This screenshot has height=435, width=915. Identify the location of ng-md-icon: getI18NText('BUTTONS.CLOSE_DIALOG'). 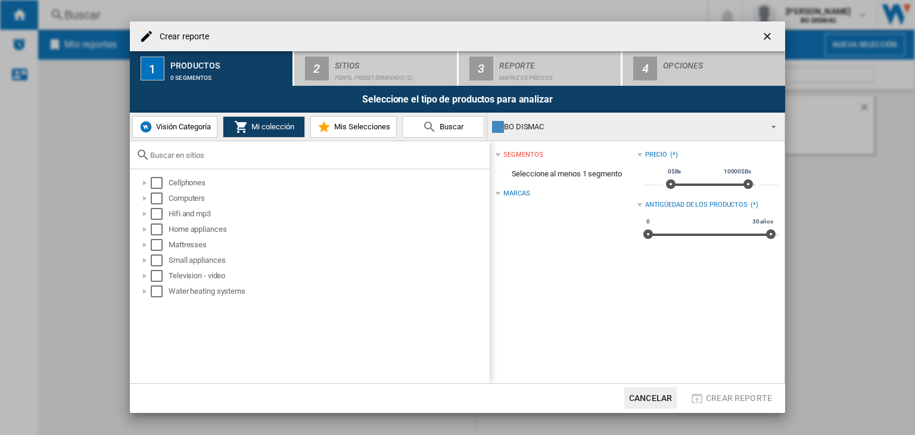
(768, 38).